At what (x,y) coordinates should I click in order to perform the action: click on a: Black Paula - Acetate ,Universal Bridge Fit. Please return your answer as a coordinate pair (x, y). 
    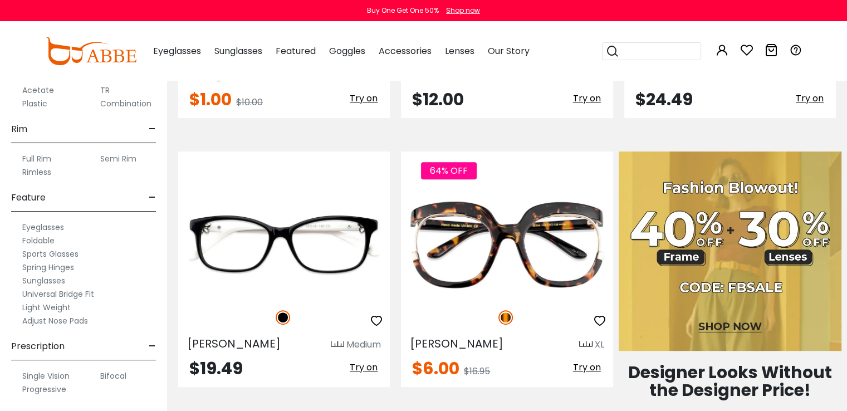
    Looking at the image, I should click on (284, 244).